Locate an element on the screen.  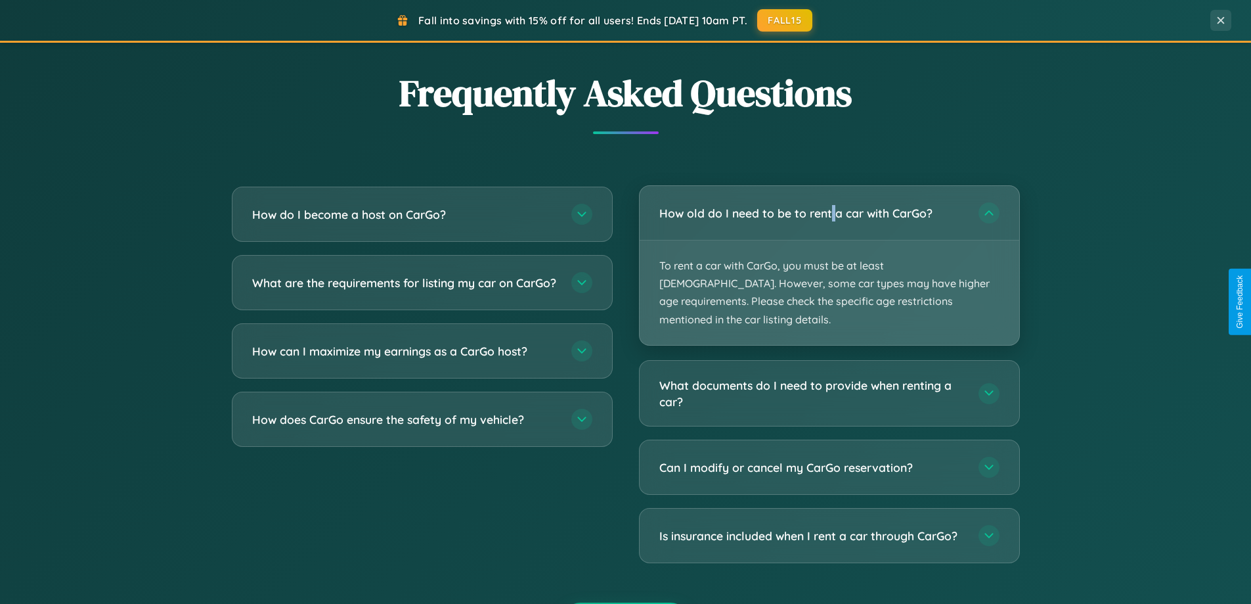
h3: Can I modify or cancel my CarGo reservation? is located at coordinates (813, 467).